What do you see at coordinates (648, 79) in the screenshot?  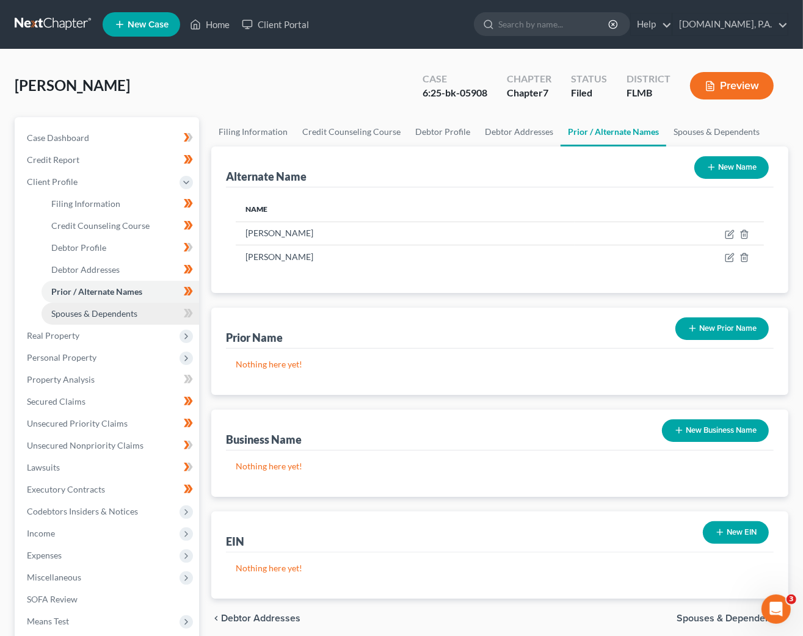 I see `div: District` at bounding box center [648, 79].